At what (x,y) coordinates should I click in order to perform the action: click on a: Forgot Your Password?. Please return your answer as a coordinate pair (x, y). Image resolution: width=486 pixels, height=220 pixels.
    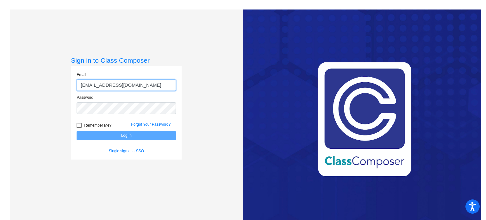
    Looking at the image, I should click on (151, 124).